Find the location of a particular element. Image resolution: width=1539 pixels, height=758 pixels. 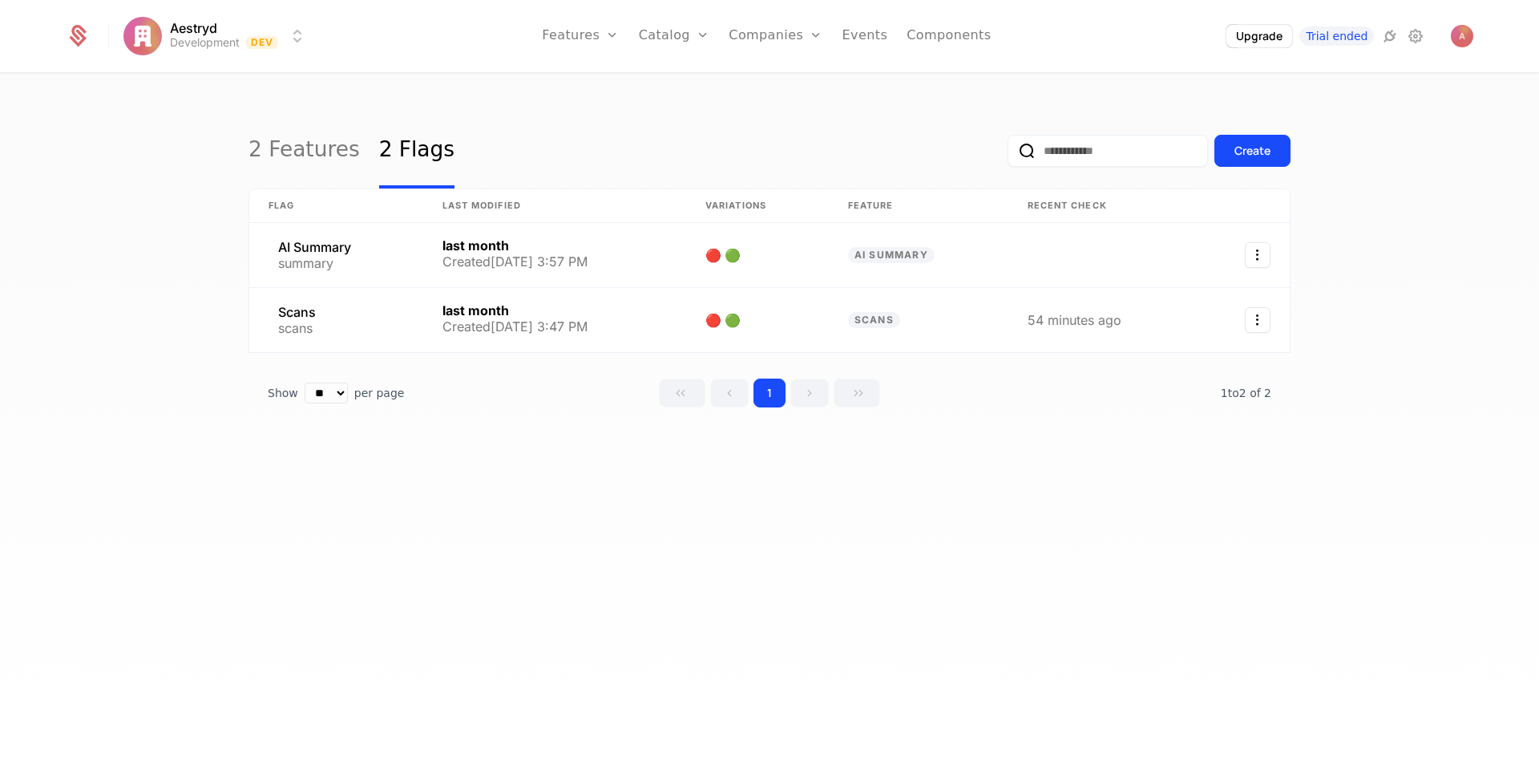

img: aestryd-ziwa is located at coordinates (1463, 36).